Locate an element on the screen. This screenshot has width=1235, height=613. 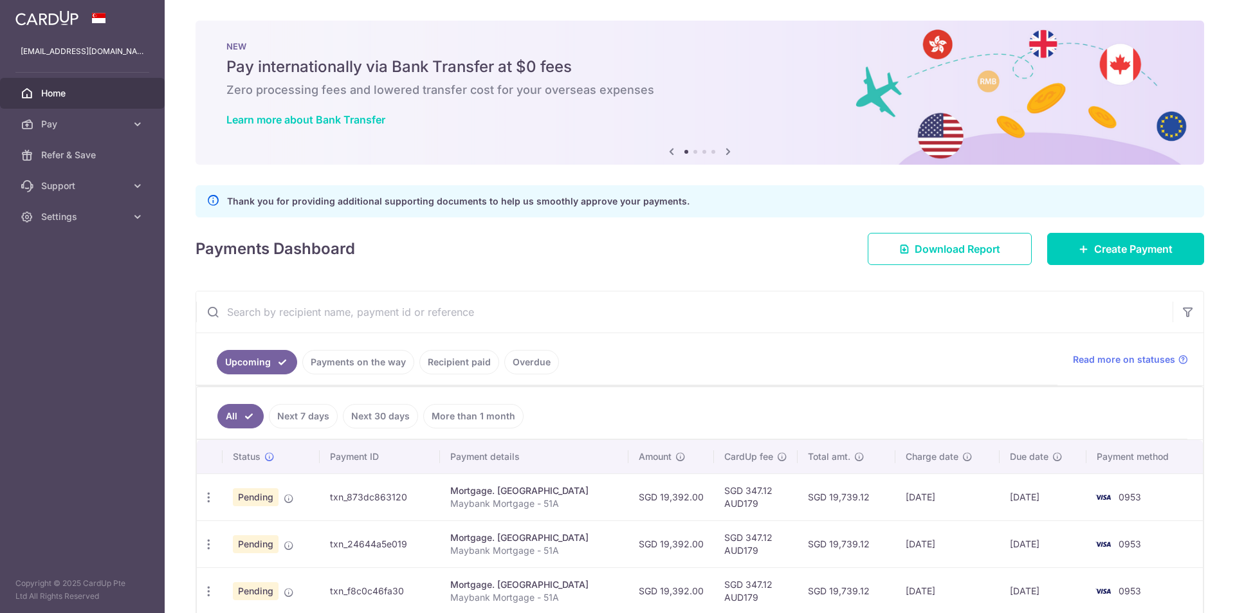
span: Download Report is located at coordinates (957, 249).